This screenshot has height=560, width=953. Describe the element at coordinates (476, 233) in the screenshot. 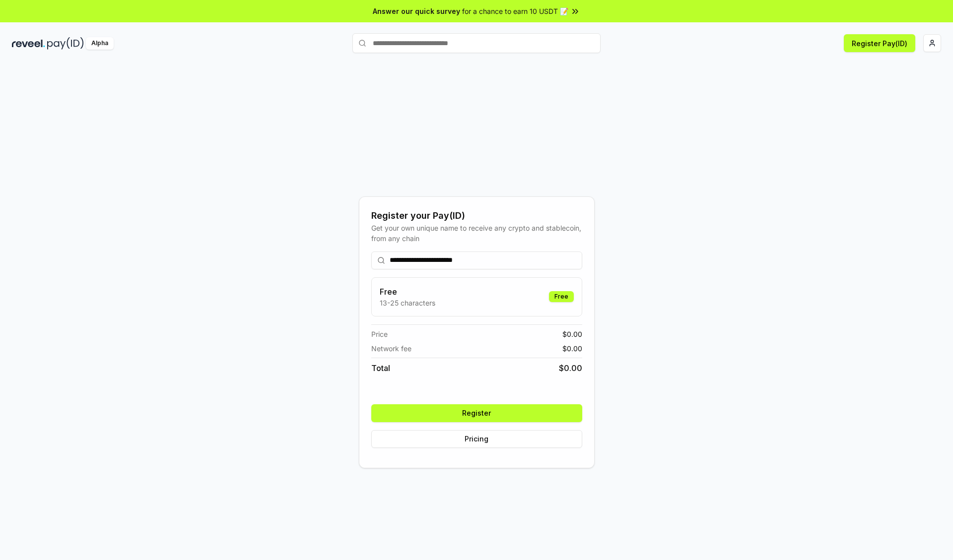

I see `div: Get your own unique name to receive any crypto and stablecoin, from any chain` at that location.